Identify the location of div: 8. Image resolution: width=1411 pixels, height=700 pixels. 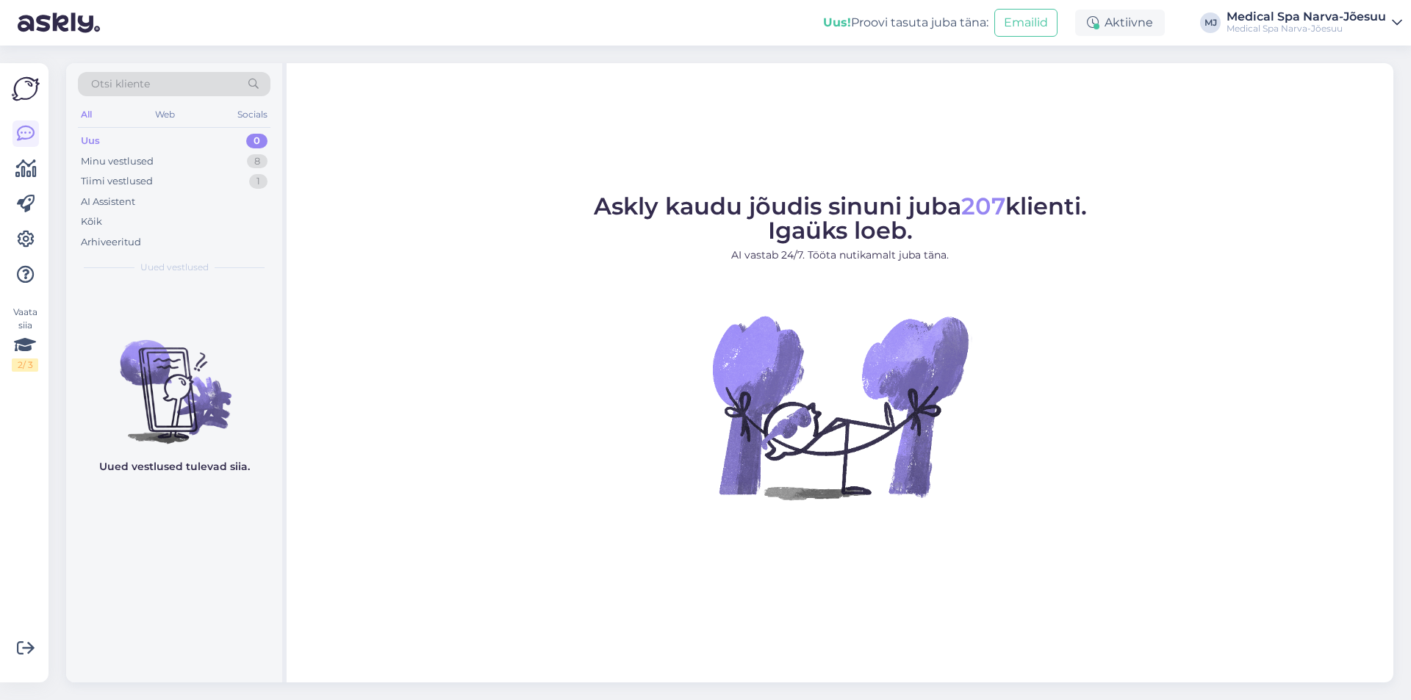
(257, 162).